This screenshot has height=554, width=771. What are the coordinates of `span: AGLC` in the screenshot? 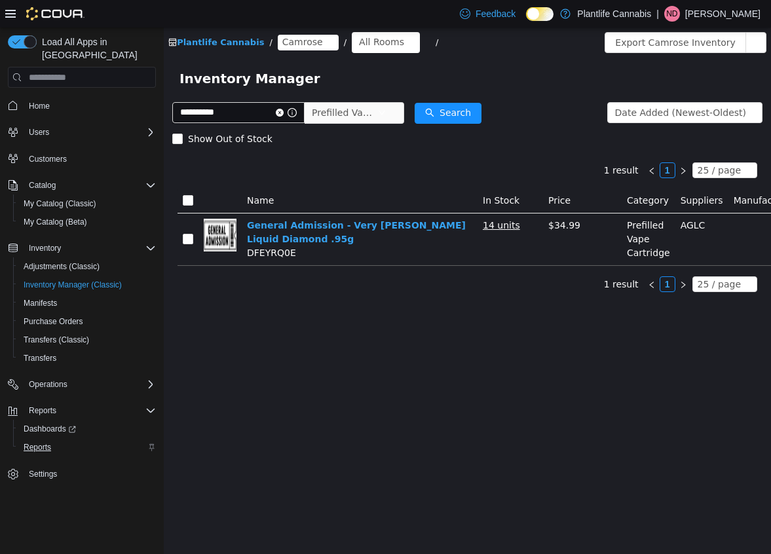 It's located at (529, 198).